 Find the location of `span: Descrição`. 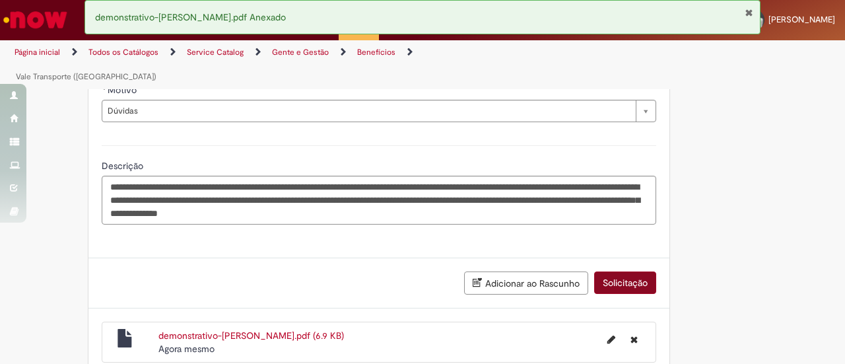

span: Descrição is located at coordinates (123, 166).